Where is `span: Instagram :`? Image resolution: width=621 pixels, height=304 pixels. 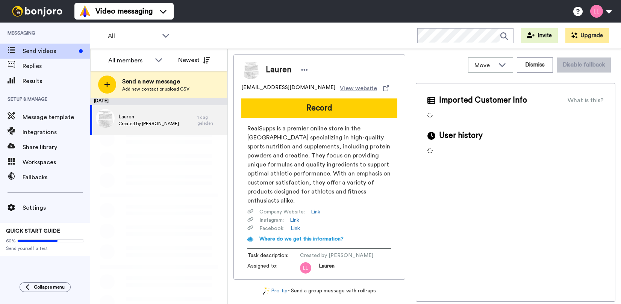 span: Instagram : is located at coordinates (271, 220).